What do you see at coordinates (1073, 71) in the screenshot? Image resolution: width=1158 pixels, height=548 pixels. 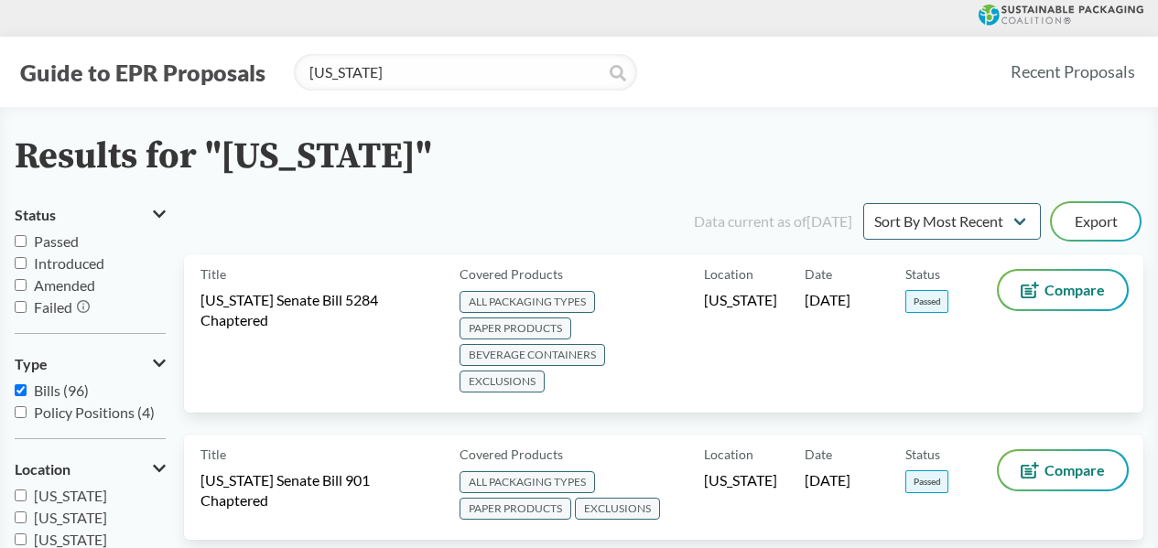 I see `a: Recent Proposals` at bounding box center [1073, 71].